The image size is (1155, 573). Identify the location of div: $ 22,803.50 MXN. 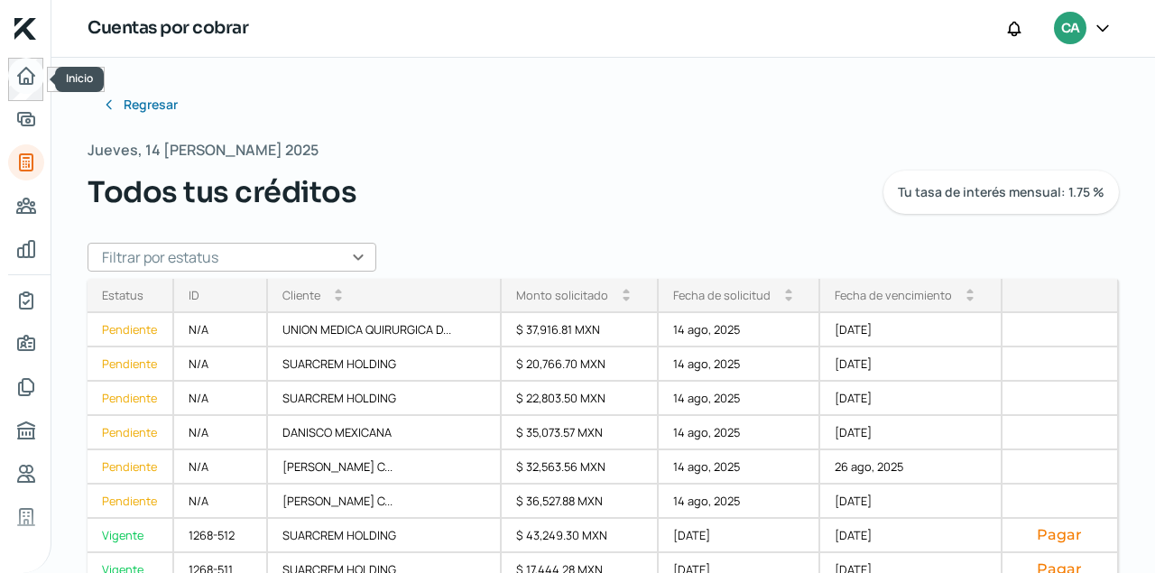
(580, 399).